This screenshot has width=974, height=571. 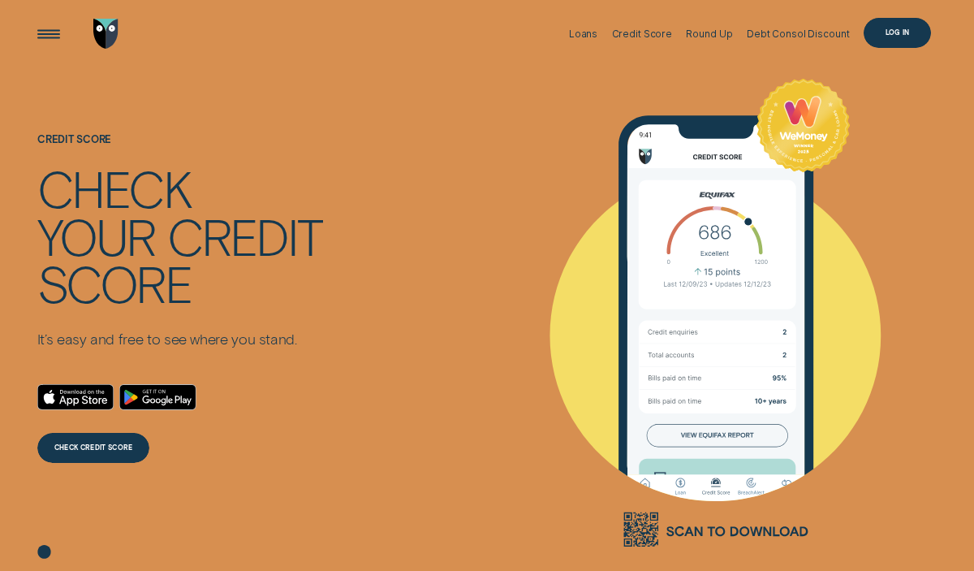 What do you see at coordinates (106, 33) in the screenshot?
I see `img: Wisr` at bounding box center [106, 33].